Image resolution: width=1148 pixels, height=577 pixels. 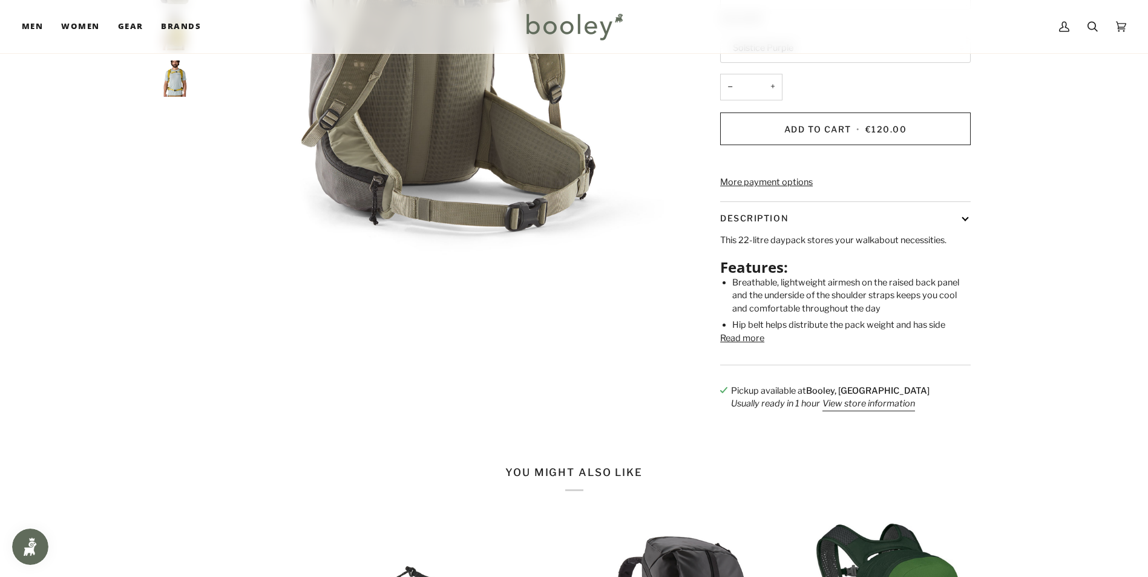 What do you see at coordinates (846, 218) in the screenshot?
I see `button: Description` at bounding box center [846, 218].